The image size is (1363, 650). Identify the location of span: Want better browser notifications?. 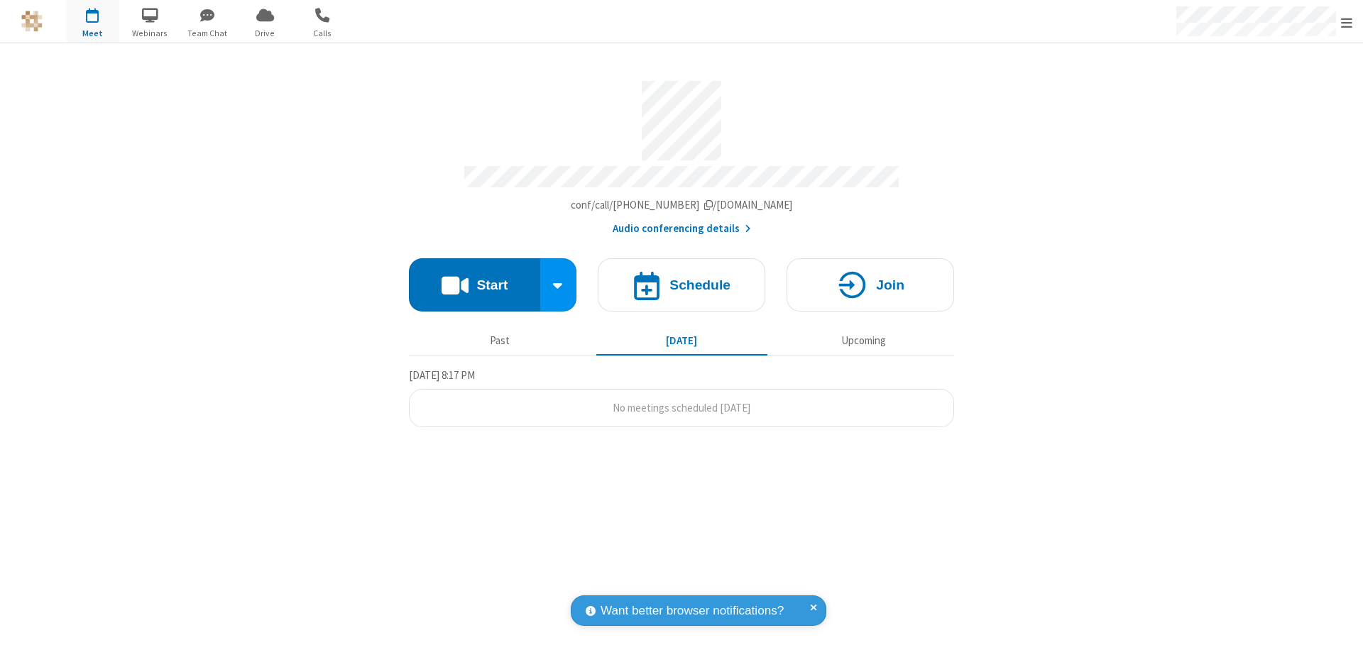
(692, 611).